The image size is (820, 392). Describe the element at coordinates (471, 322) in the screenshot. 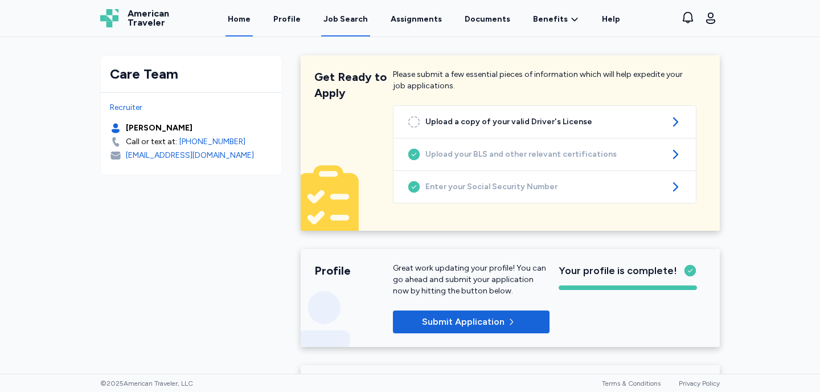

I see `button: Submit Application` at that location.